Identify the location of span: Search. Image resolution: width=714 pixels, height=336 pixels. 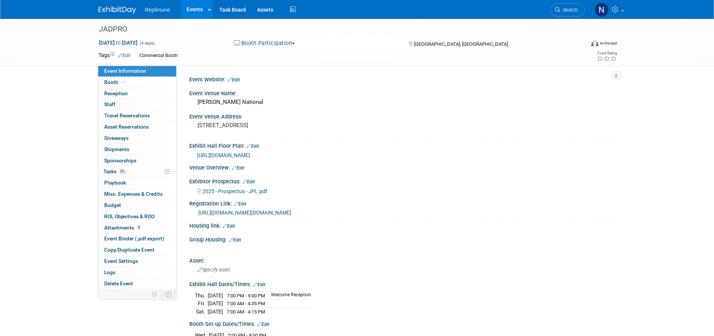
(569, 10).